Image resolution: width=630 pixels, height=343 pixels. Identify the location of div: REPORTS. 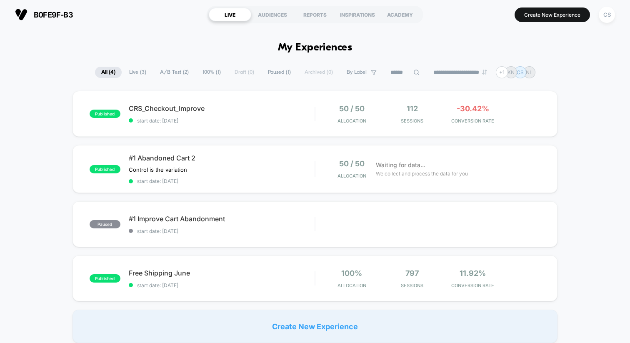
(315, 15).